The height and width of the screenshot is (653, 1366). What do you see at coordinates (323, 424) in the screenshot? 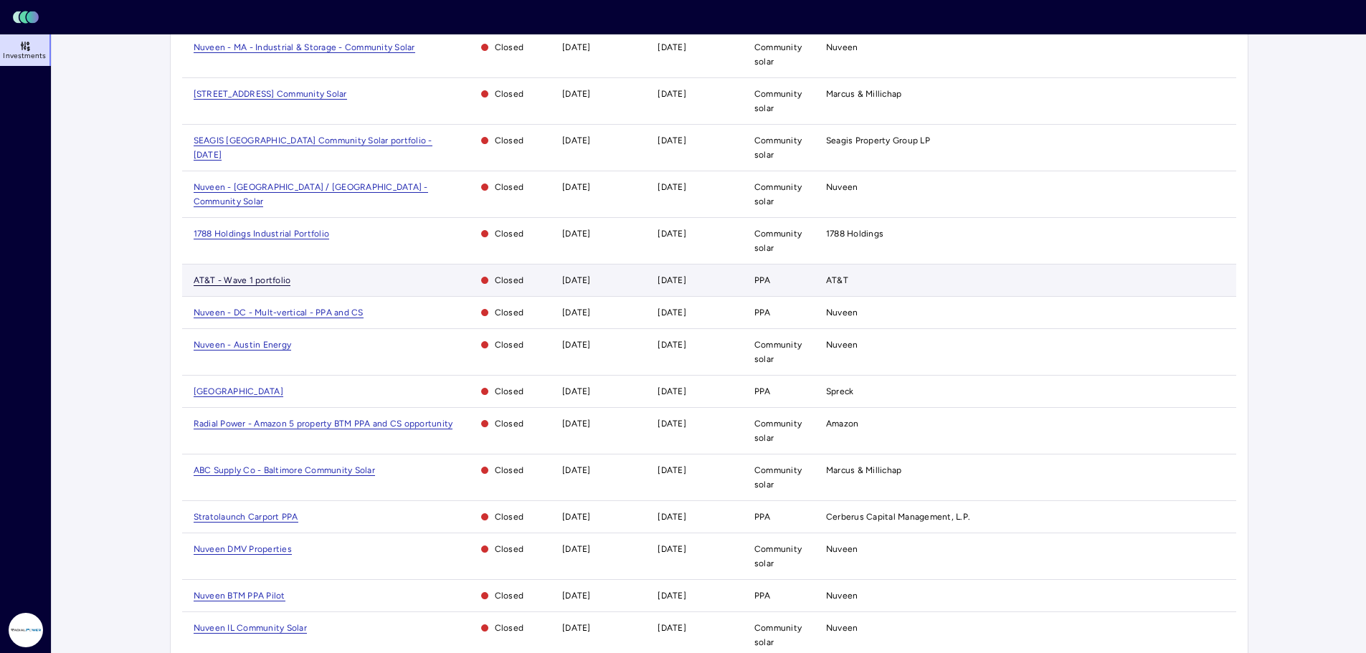
I see `span: Radial Power - Amazon 5 property BTM PPA and CS opportunity` at bounding box center [323, 424].